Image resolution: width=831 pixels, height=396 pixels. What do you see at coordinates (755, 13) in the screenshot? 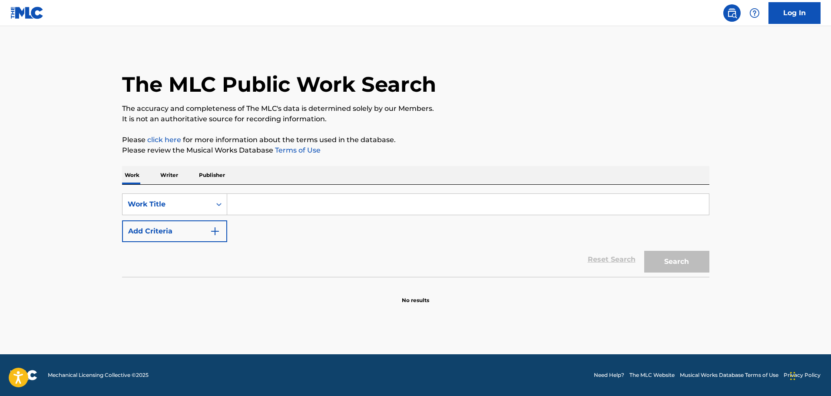
I see `div: Help` at bounding box center [755, 13].